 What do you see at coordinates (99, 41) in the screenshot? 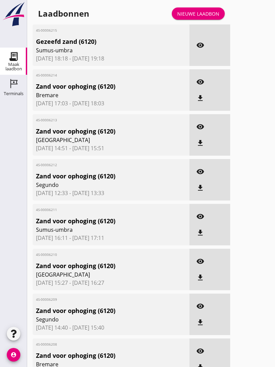
I see `span: Gezeefd zand (6120)` at bounding box center [99, 41].